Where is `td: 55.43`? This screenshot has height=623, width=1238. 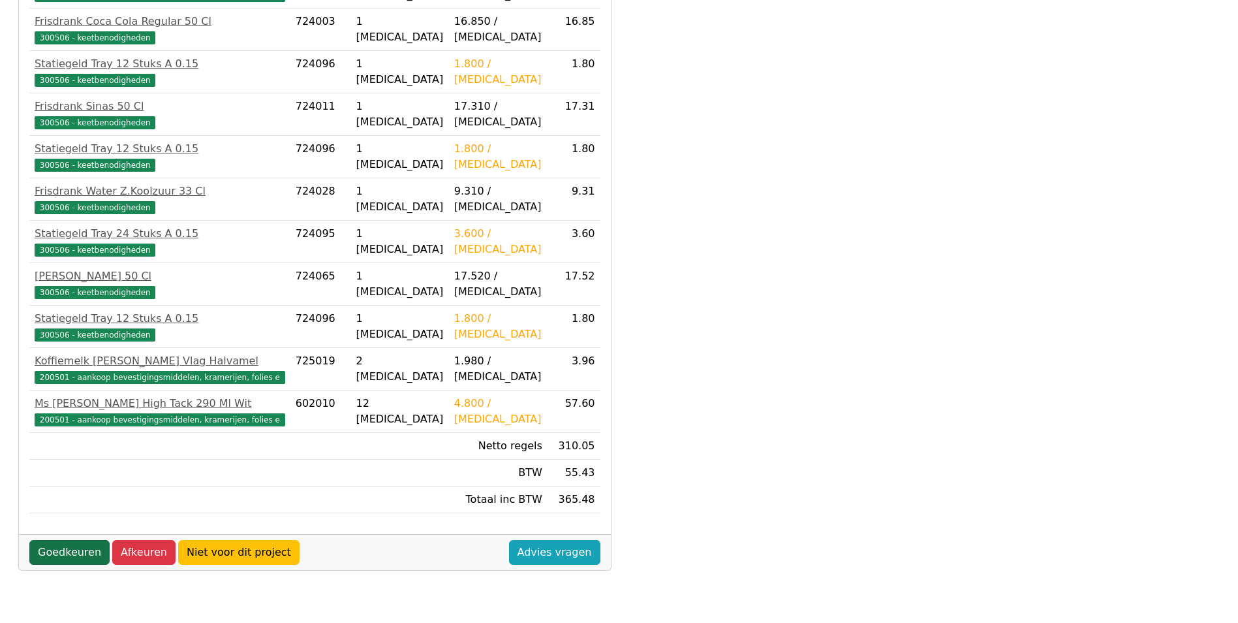
td: 55.43 is located at coordinates (574, 472).